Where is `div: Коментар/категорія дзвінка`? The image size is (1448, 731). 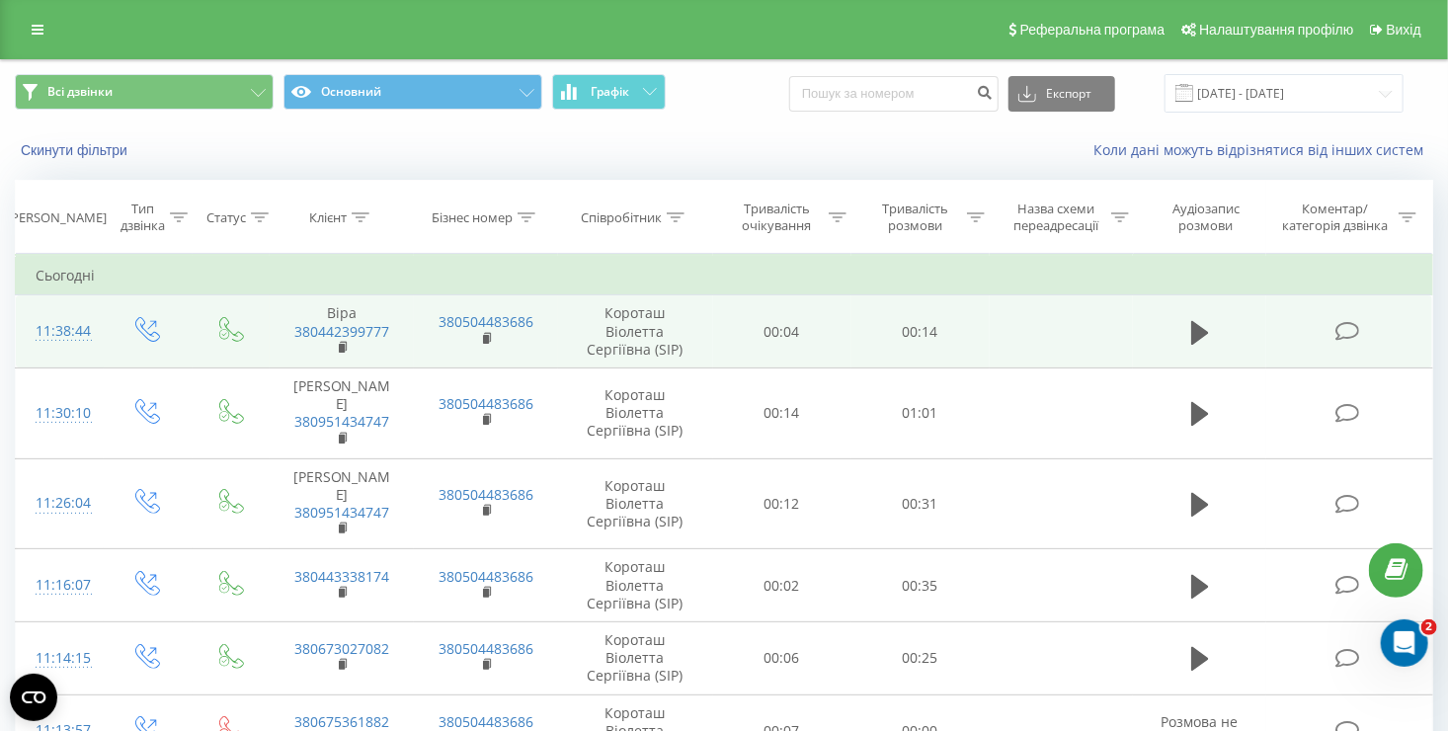 div: Коментар/категорія дзвінка is located at coordinates (1335, 217).